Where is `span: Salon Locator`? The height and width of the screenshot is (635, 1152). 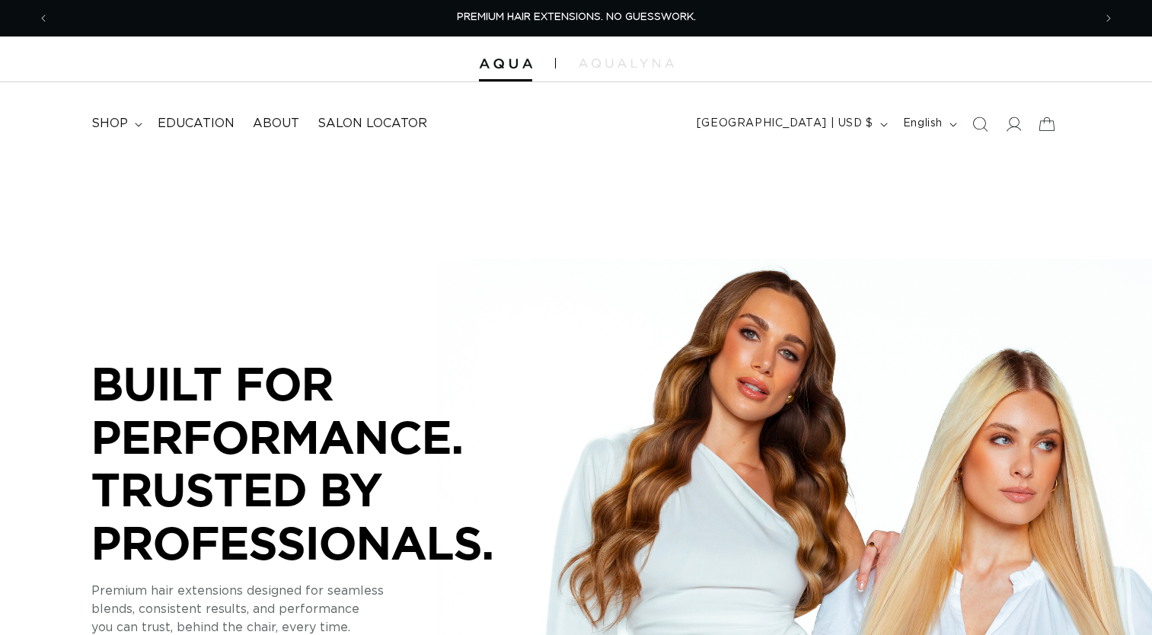
span: Salon Locator is located at coordinates (372, 123).